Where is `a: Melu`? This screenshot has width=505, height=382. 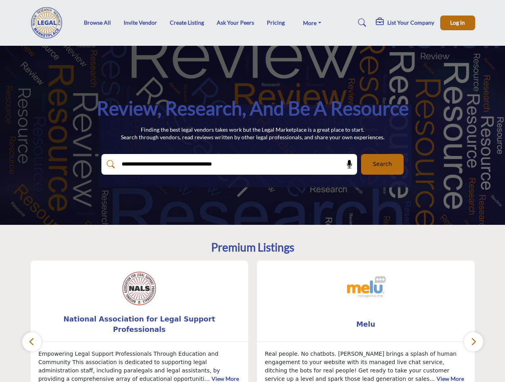 a: Melu is located at coordinates (366, 324).